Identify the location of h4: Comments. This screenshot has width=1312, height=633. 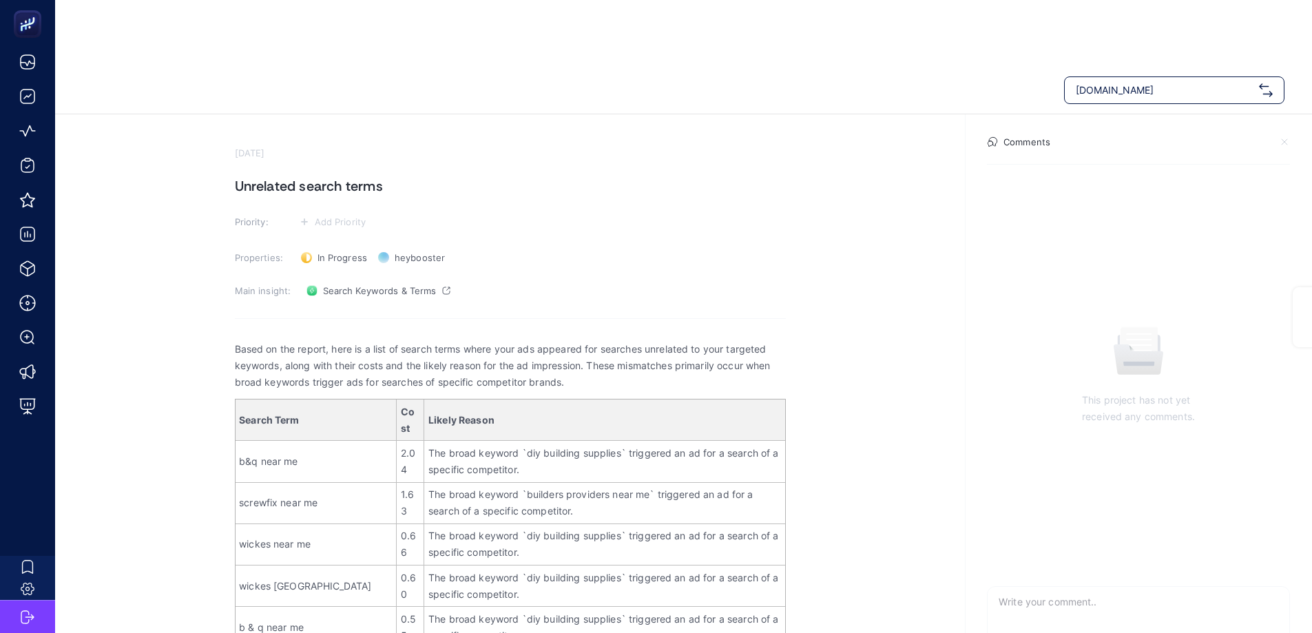
(1027, 142).